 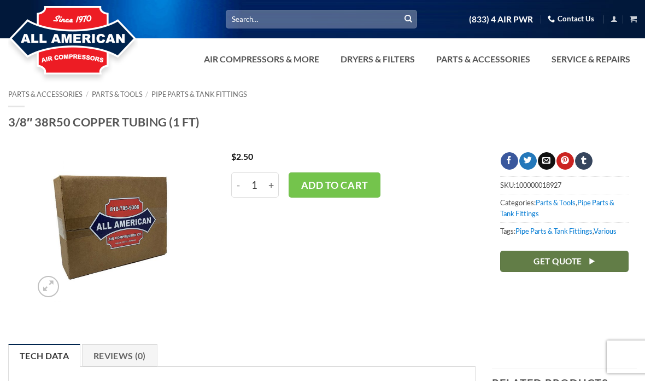 I want to click on a: Service & Repairs, so click(x=591, y=59).